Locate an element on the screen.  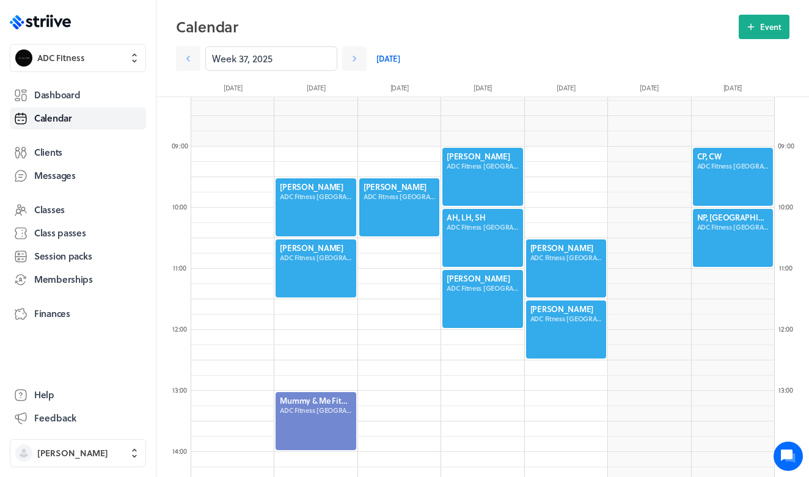
span: Help is located at coordinates (44, 395).